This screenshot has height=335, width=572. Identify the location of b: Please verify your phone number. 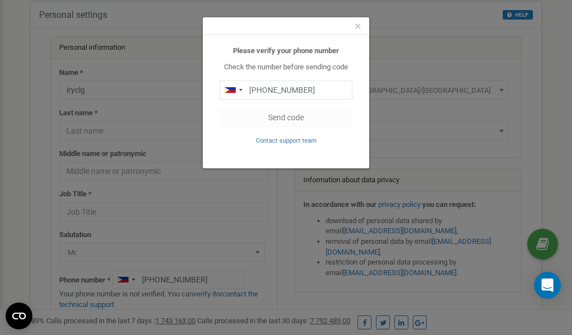
(286, 50).